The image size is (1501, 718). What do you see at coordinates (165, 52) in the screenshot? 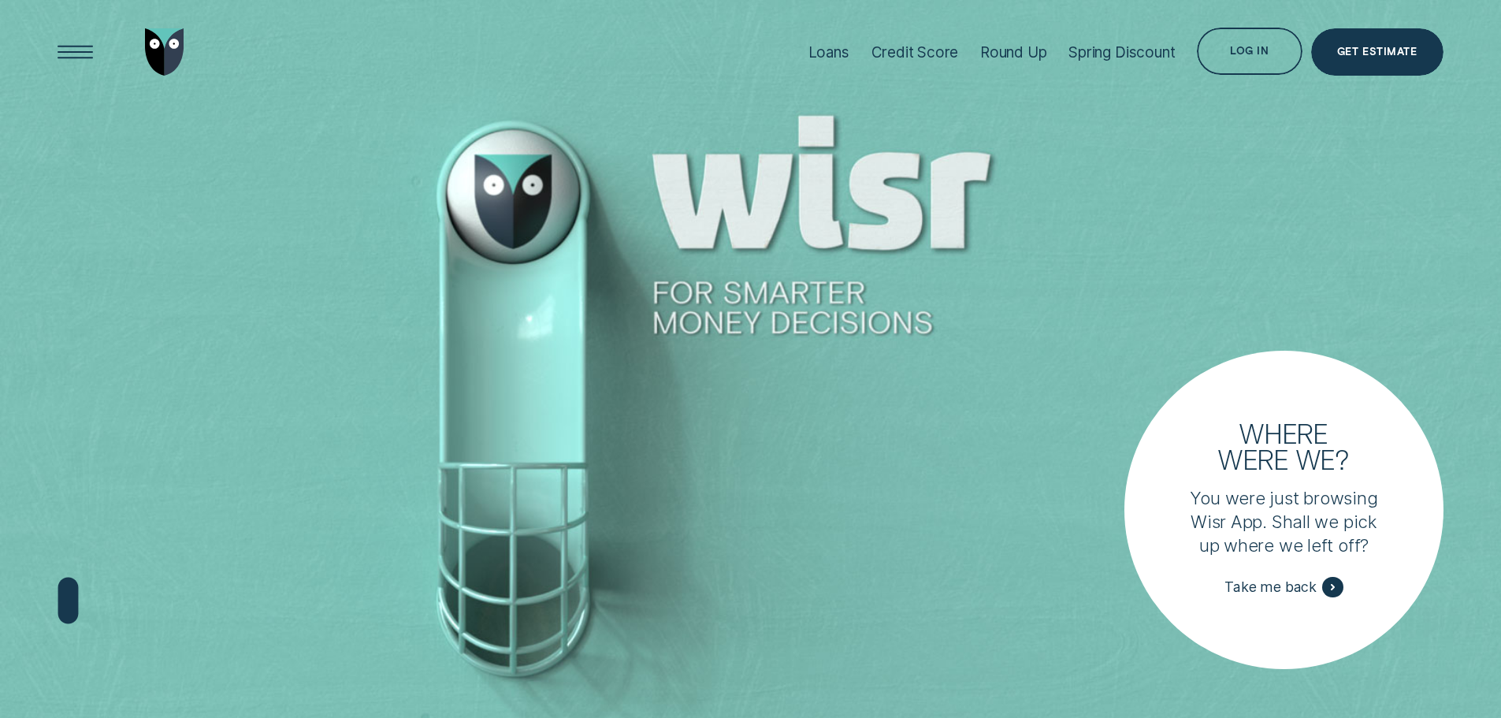
I see `img: Wisr` at bounding box center [165, 52].